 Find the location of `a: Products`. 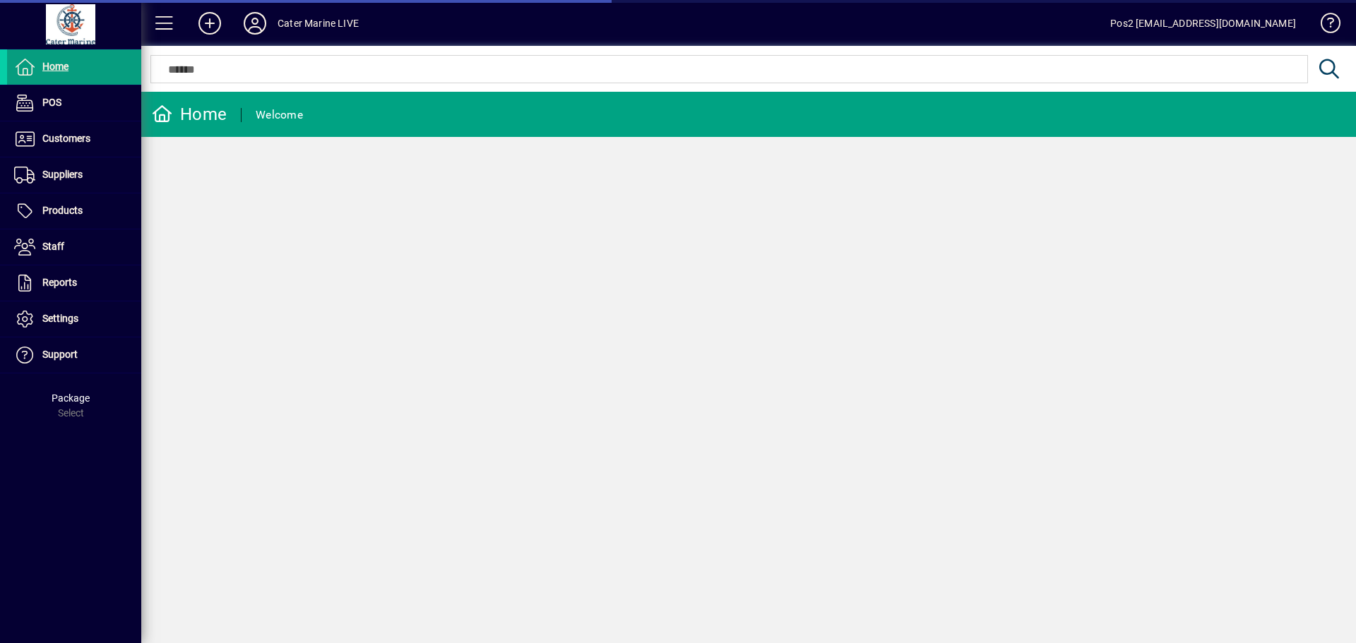

a: Products is located at coordinates (74, 211).